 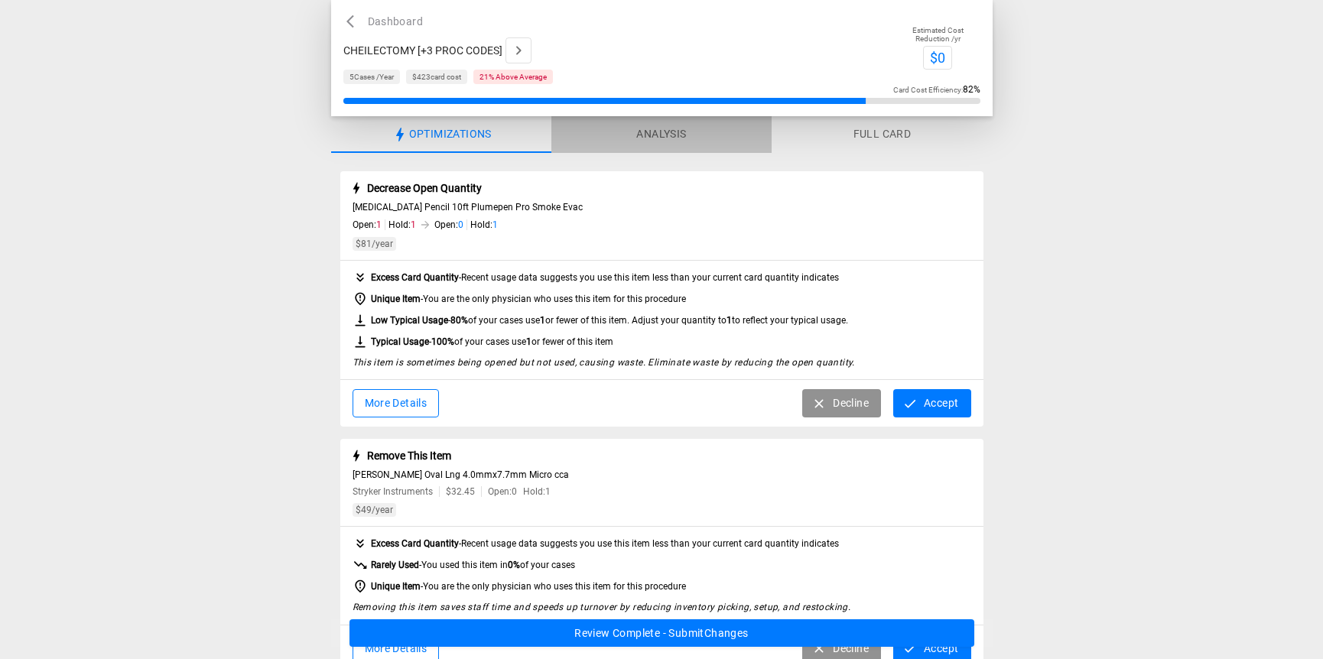 I want to click on button: Review Complete - SubmitChanges, so click(x=662, y=633).